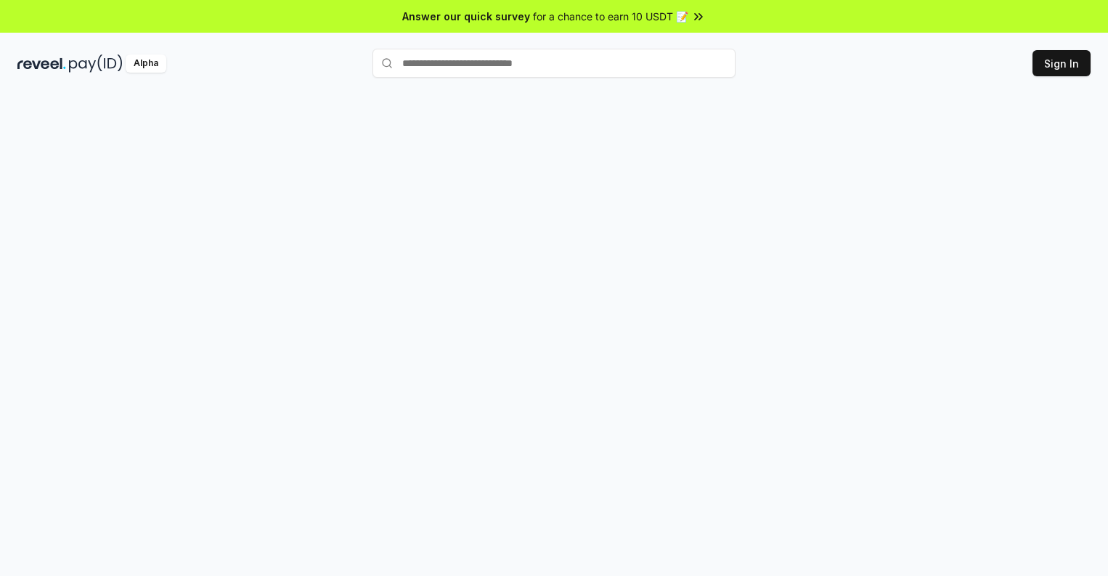  Describe the element at coordinates (96, 63) in the screenshot. I see `img: pay_id` at that location.